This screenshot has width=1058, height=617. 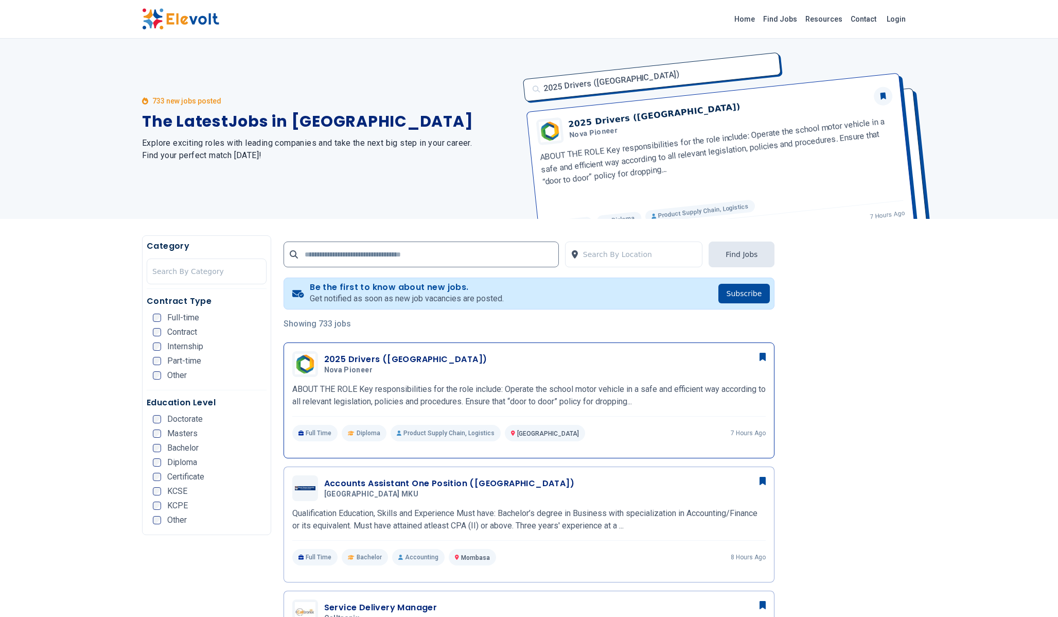 What do you see at coordinates (748, 557) in the screenshot?
I see `p: 8 hours ago` at bounding box center [748, 557].